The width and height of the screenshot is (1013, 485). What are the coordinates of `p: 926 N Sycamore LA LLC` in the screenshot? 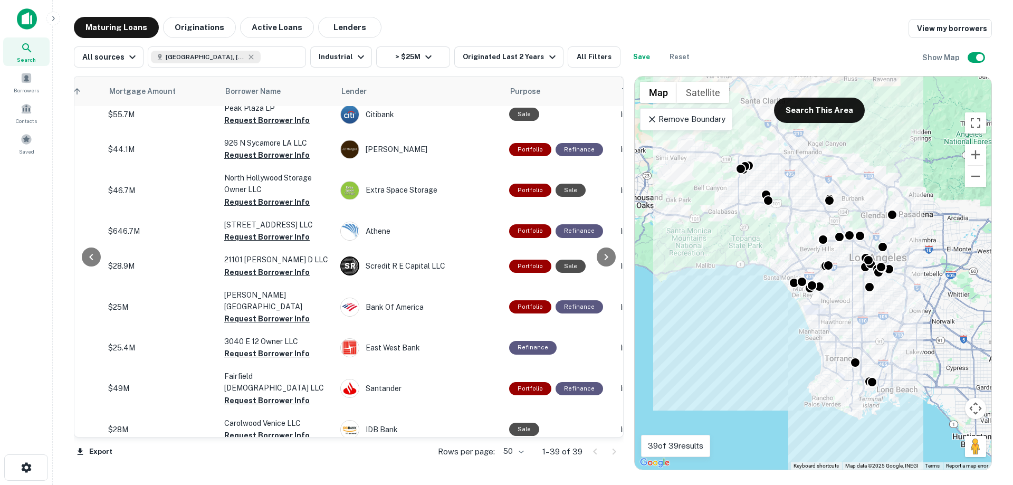 It's located at (277, 143).